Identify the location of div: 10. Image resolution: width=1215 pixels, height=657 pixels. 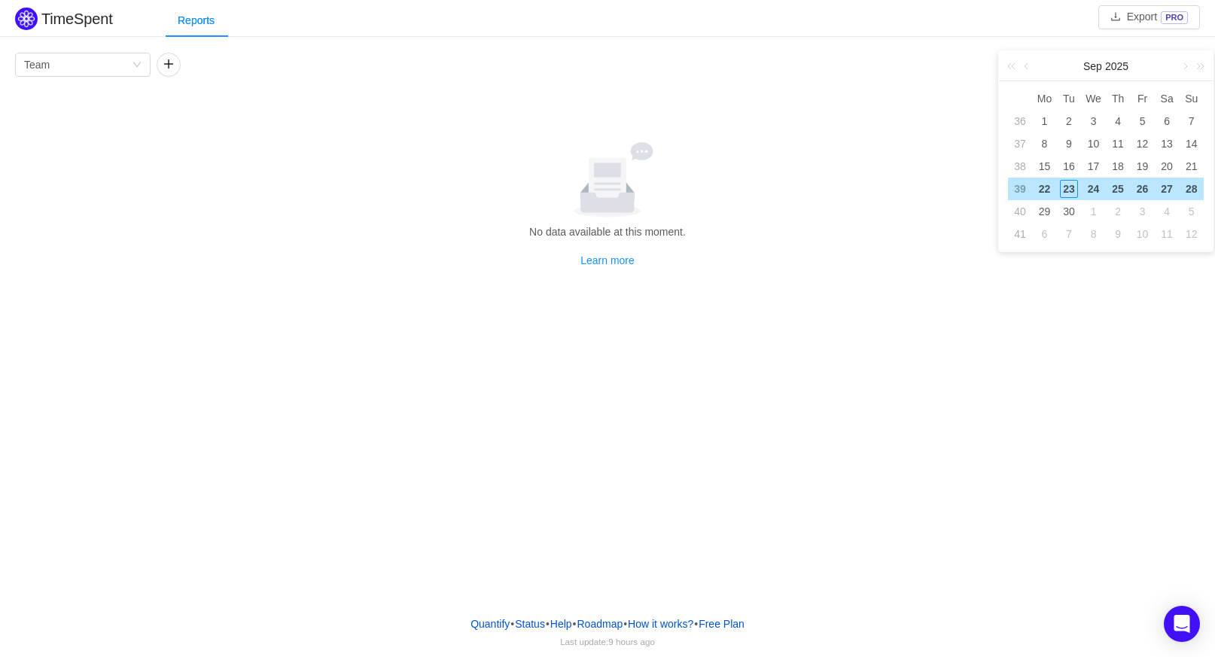
(1094, 144).